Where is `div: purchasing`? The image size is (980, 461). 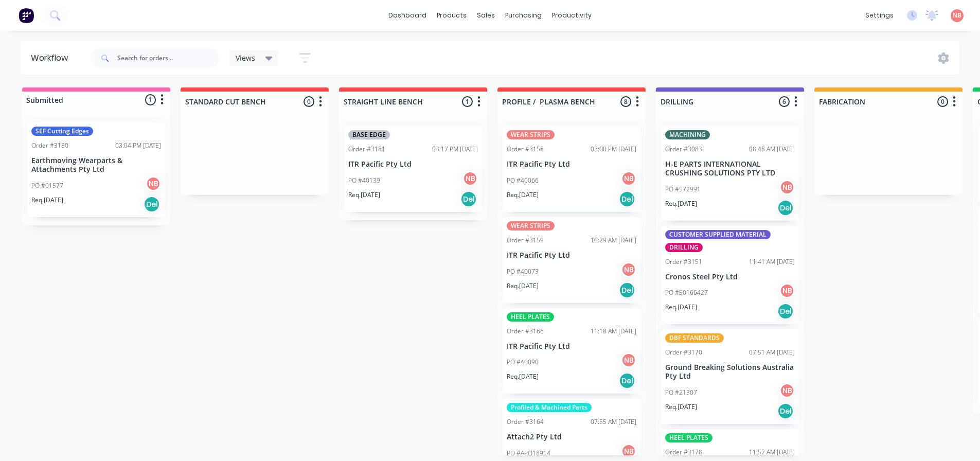
div: purchasing is located at coordinates (523, 15).